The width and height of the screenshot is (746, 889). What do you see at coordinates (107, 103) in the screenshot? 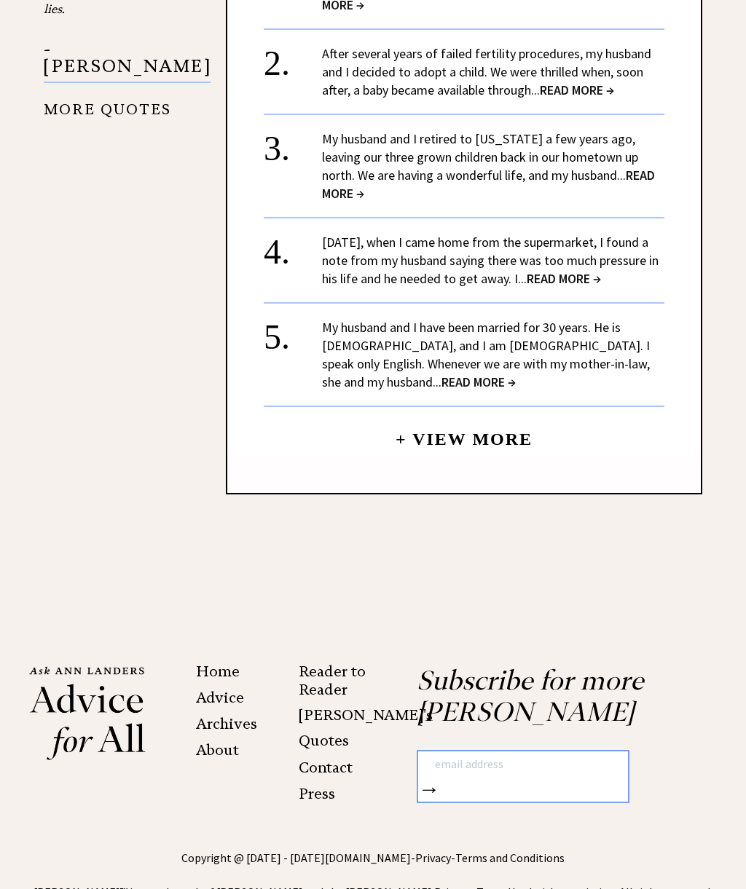
I see `a: MORE QUOTES` at bounding box center [107, 103].